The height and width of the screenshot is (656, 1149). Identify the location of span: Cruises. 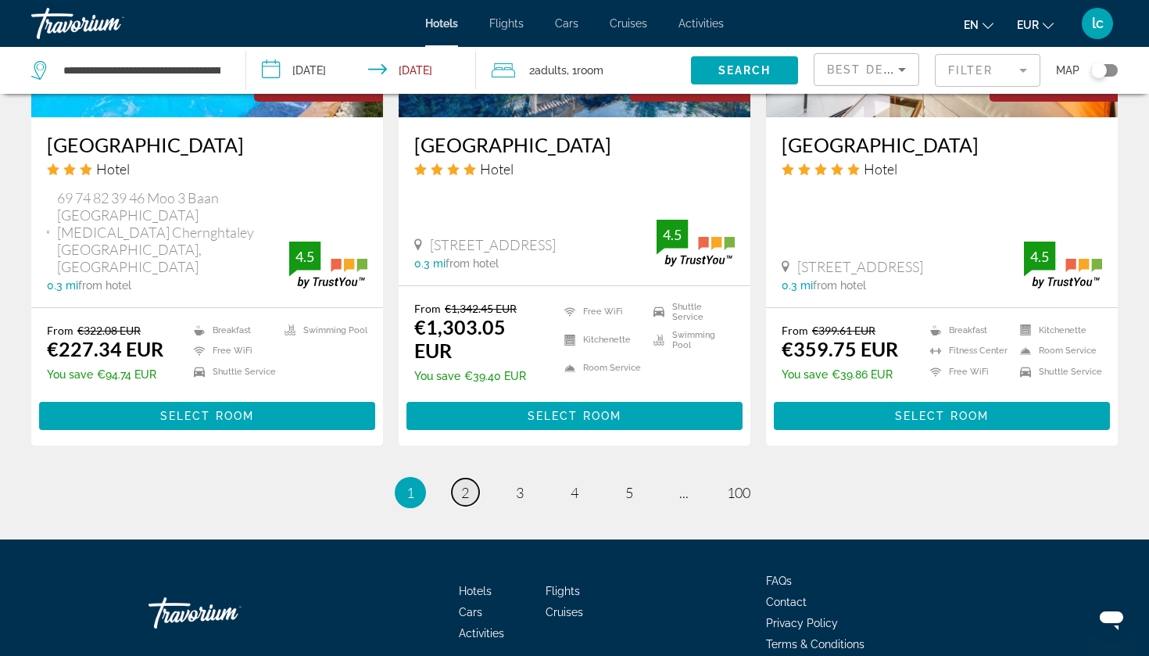
(629, 23).